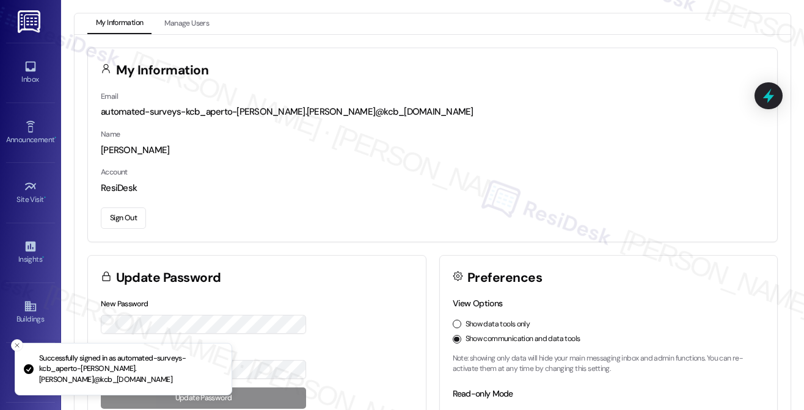  Describe the element at coordinates (498, 325) in the screenshot. I see `label: Show data tools only` at that location.